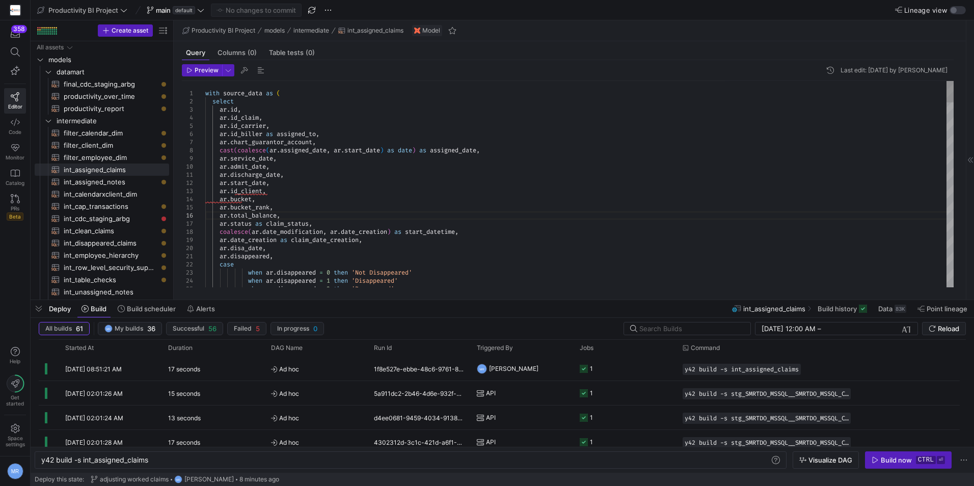 This screenshot has height=486, width=974. I want to click on span: cast, so click(227, 150).